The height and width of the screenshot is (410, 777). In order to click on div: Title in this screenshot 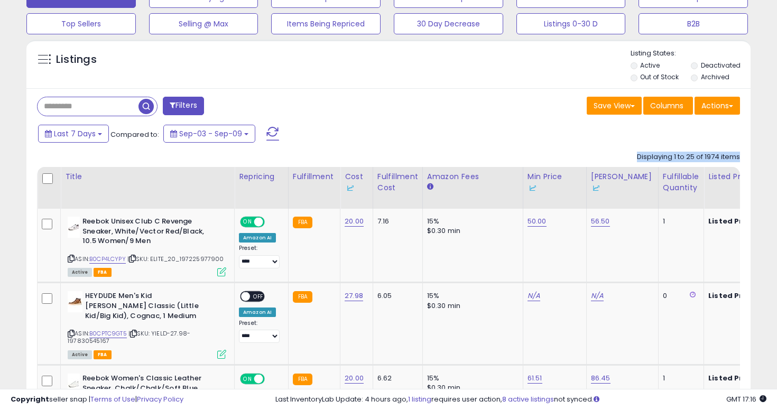, I will do `click(147, 176)`.